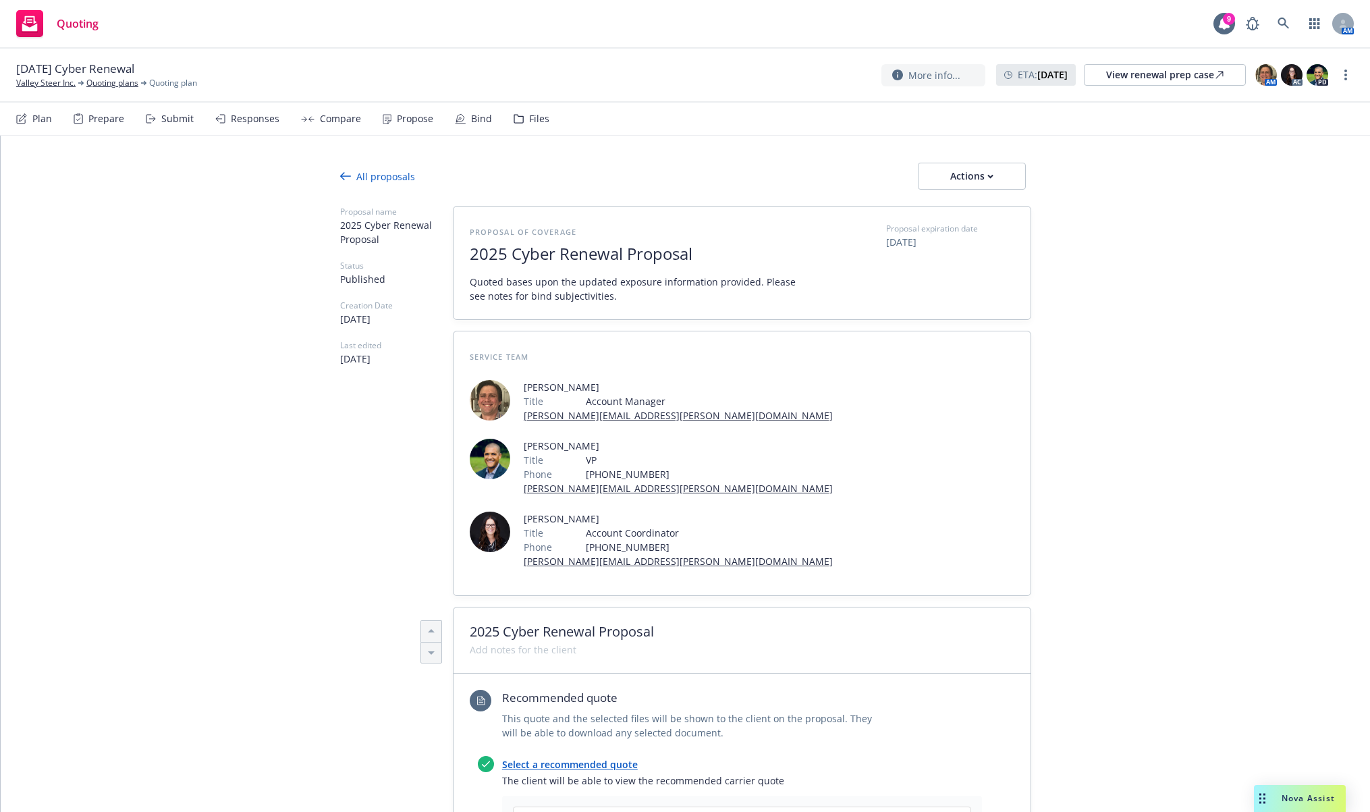  I want to click on div: View renewal prep case, so click(1165, 75).